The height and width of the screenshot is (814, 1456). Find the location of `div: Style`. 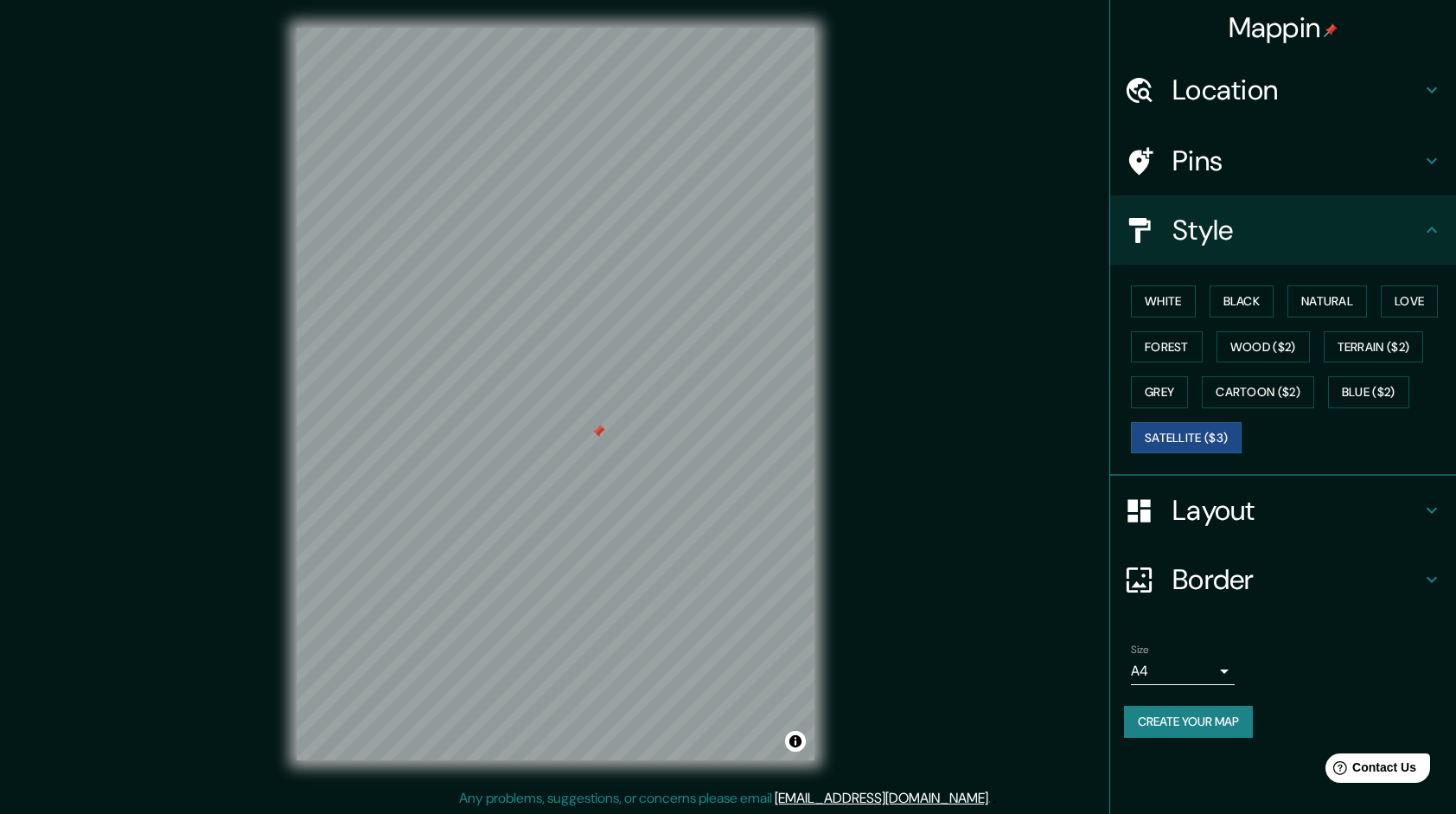

div: Style is located at coordinates (1283, 230).